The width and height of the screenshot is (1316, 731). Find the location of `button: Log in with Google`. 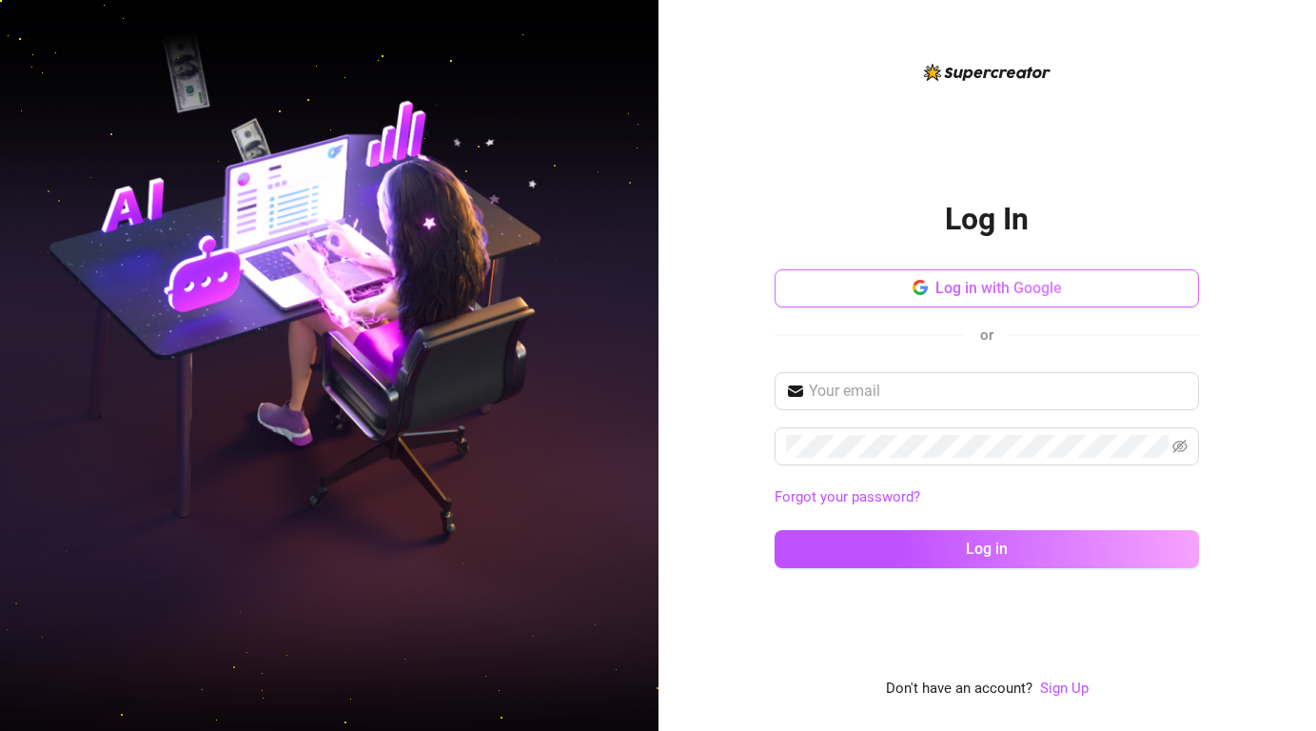

button: Log in with Google is located at coordinates (987, 288).